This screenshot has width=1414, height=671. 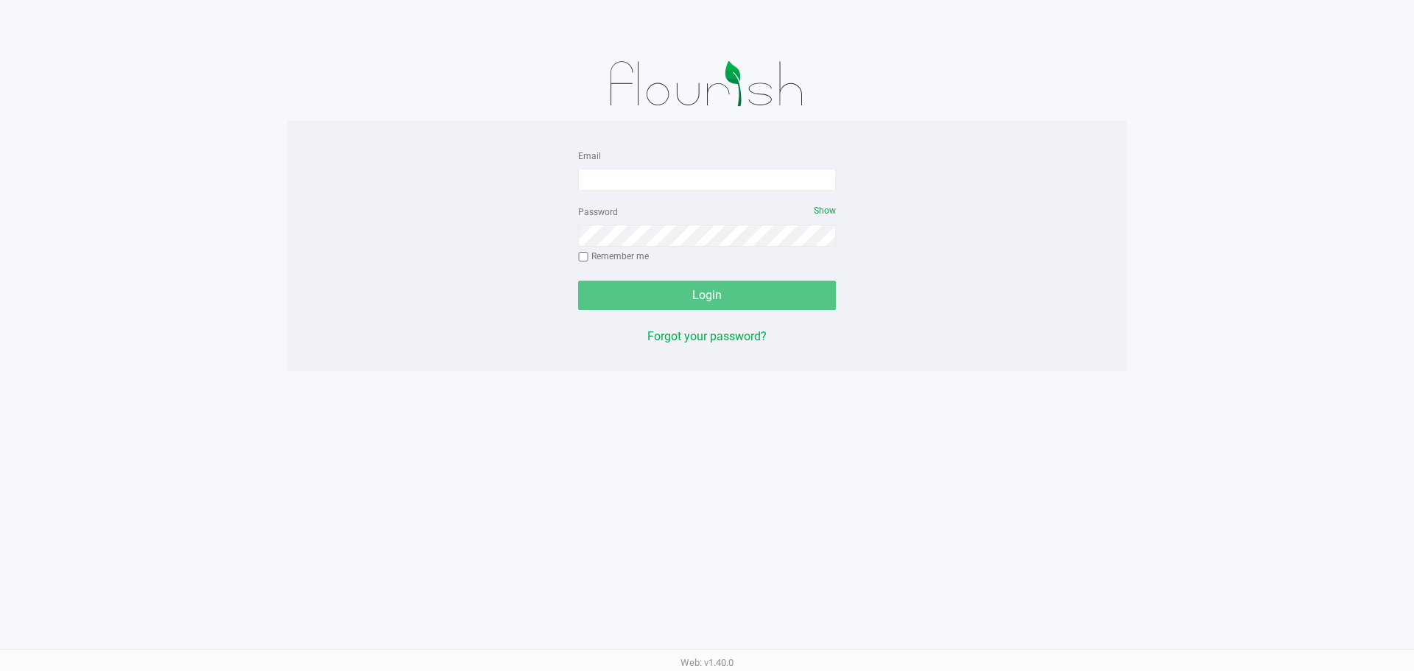 What do you see at coordinates (589, 156) in the screenshot?
I see `label: Email` at bounding box center [589, 156].